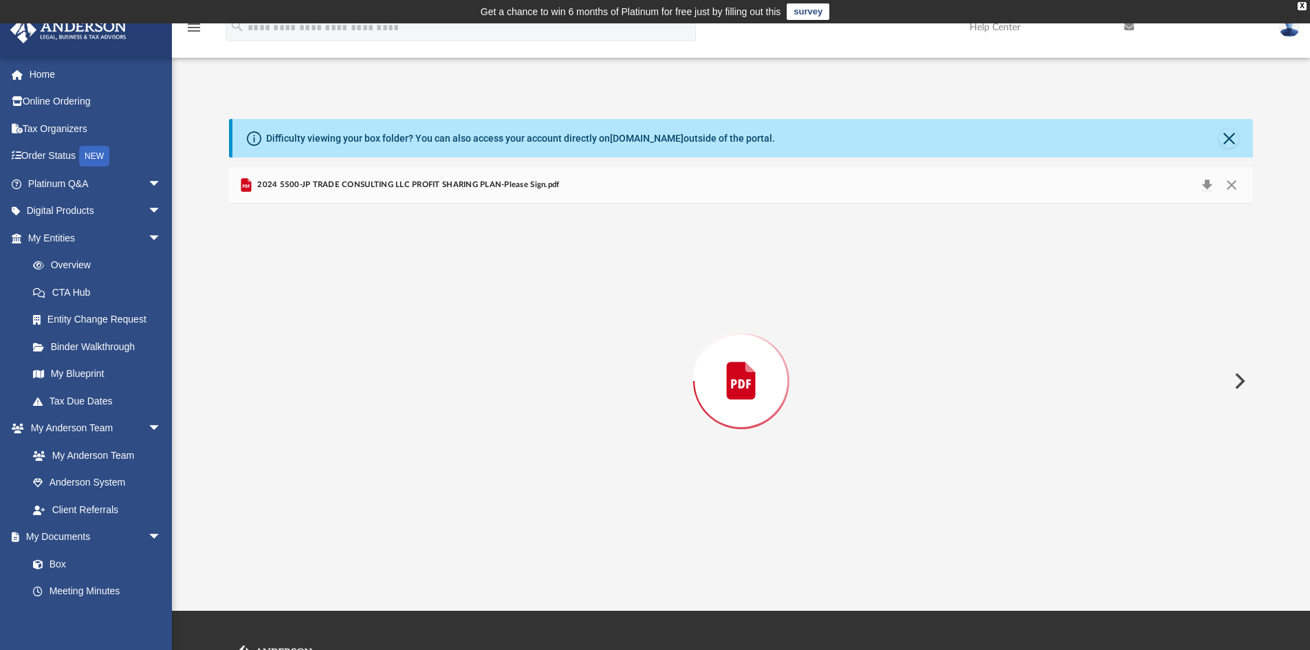 Image resolution: width=1310 pixels, height=650 pixels. I want to click on img: Anderson Advisors Platinum Portal, so click(68, 30).